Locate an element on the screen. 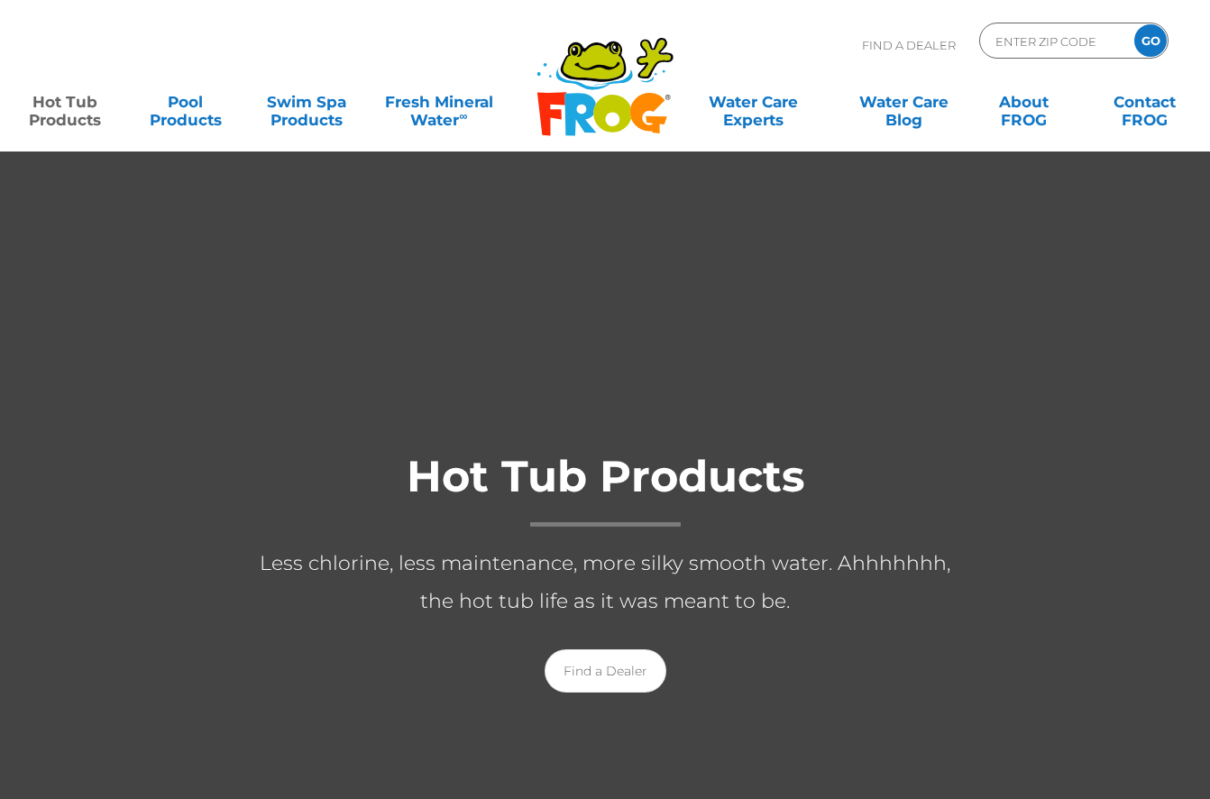 The width and height of the screenshot is (1210, 799). a: AboutFROG is located at coordinates (1024, 102).